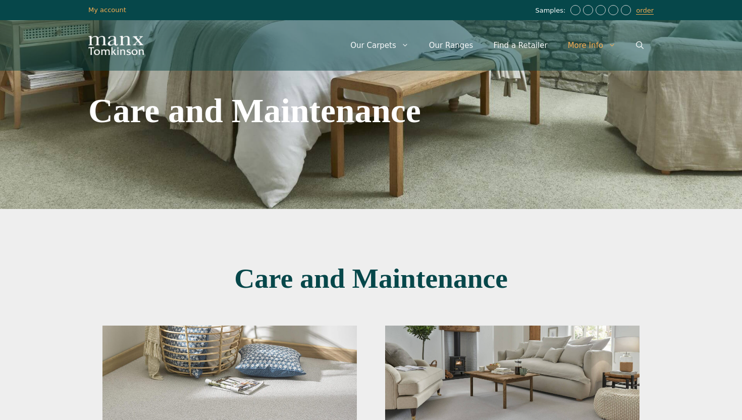 Image resolution: width=742 pixels, height=420 pixels. Describe the element at coordinates (520, 45) in the screenshot. I see `a: Find a Retailer` at that location.